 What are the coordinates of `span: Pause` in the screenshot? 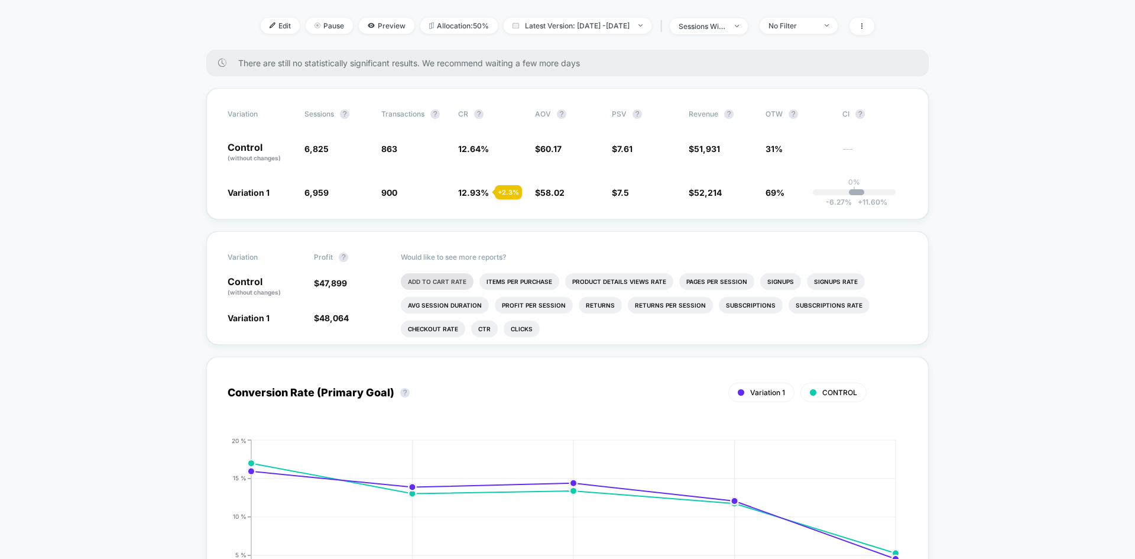 It's located at (329, 25).